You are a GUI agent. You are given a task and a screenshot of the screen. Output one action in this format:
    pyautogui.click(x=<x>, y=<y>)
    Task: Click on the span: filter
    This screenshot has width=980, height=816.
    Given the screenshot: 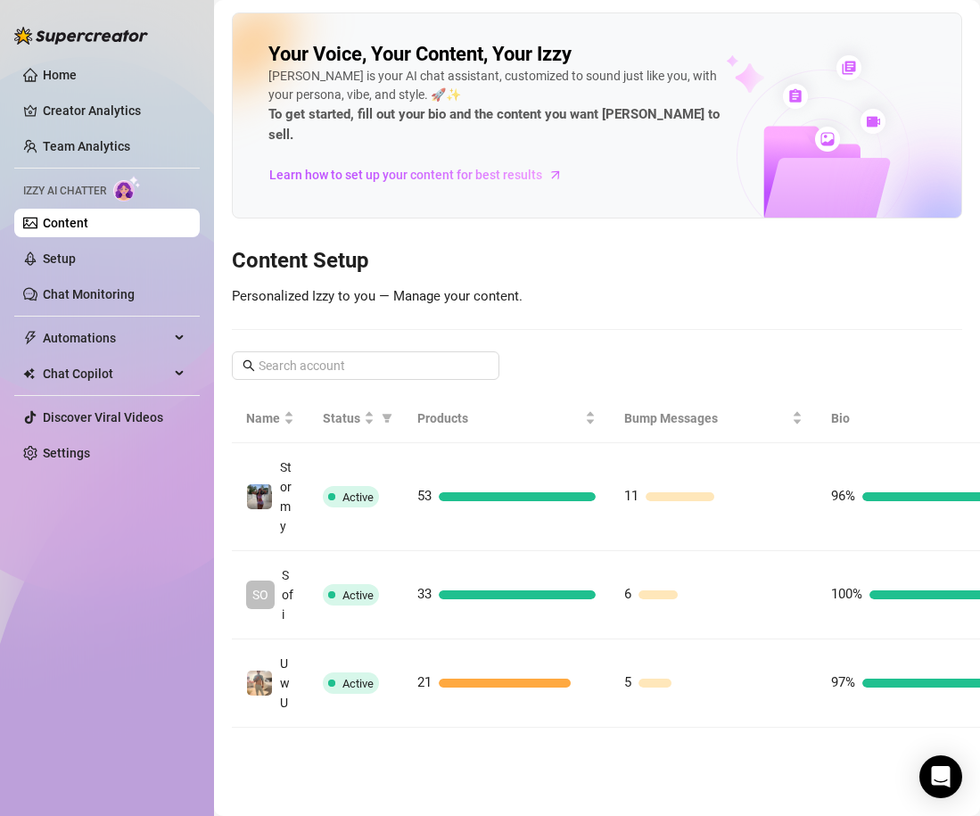 What is the action you would take?
    pyautogui.click(x=387, y=418)
    